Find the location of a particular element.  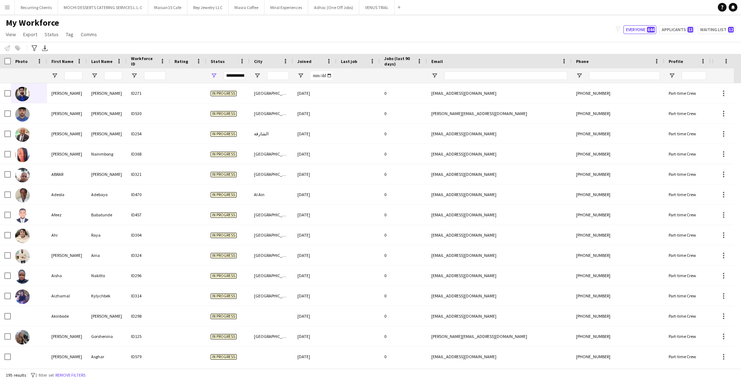

button: Masra Coffee is located at coordinates (246, 7).